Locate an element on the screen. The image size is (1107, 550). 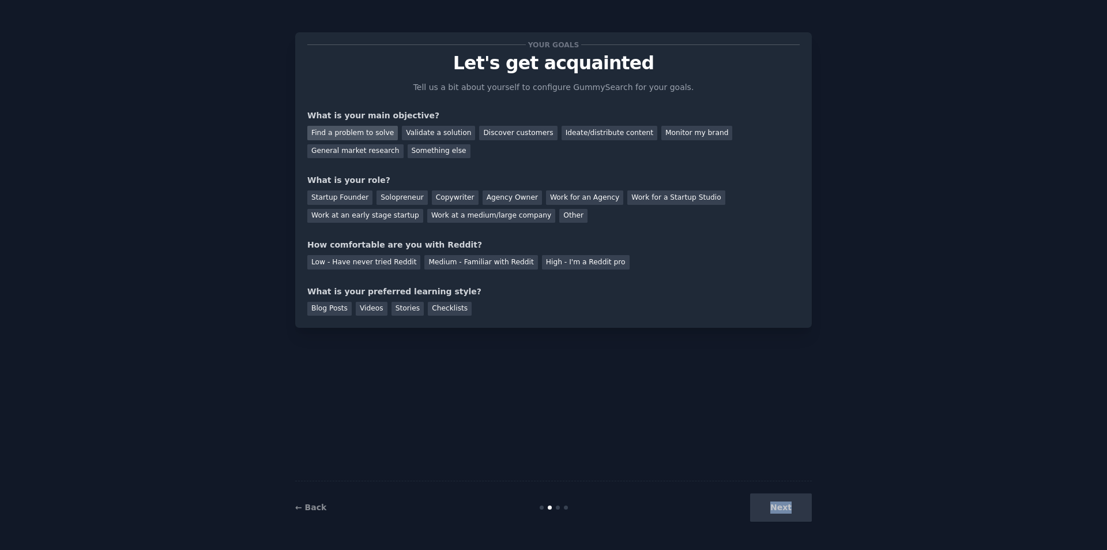
p: Tell us a bit about yourself to configure GummySearch for your goals. is located at coordinates (554, 87).